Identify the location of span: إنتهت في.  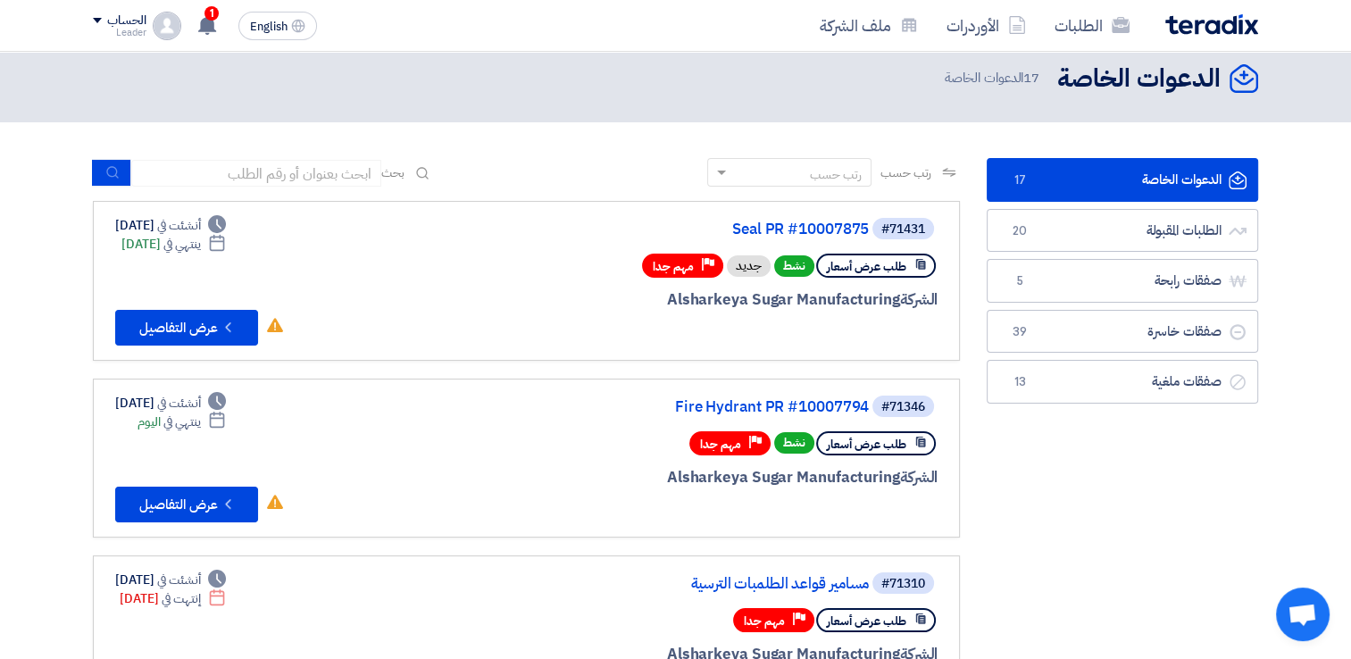
(180, 598).